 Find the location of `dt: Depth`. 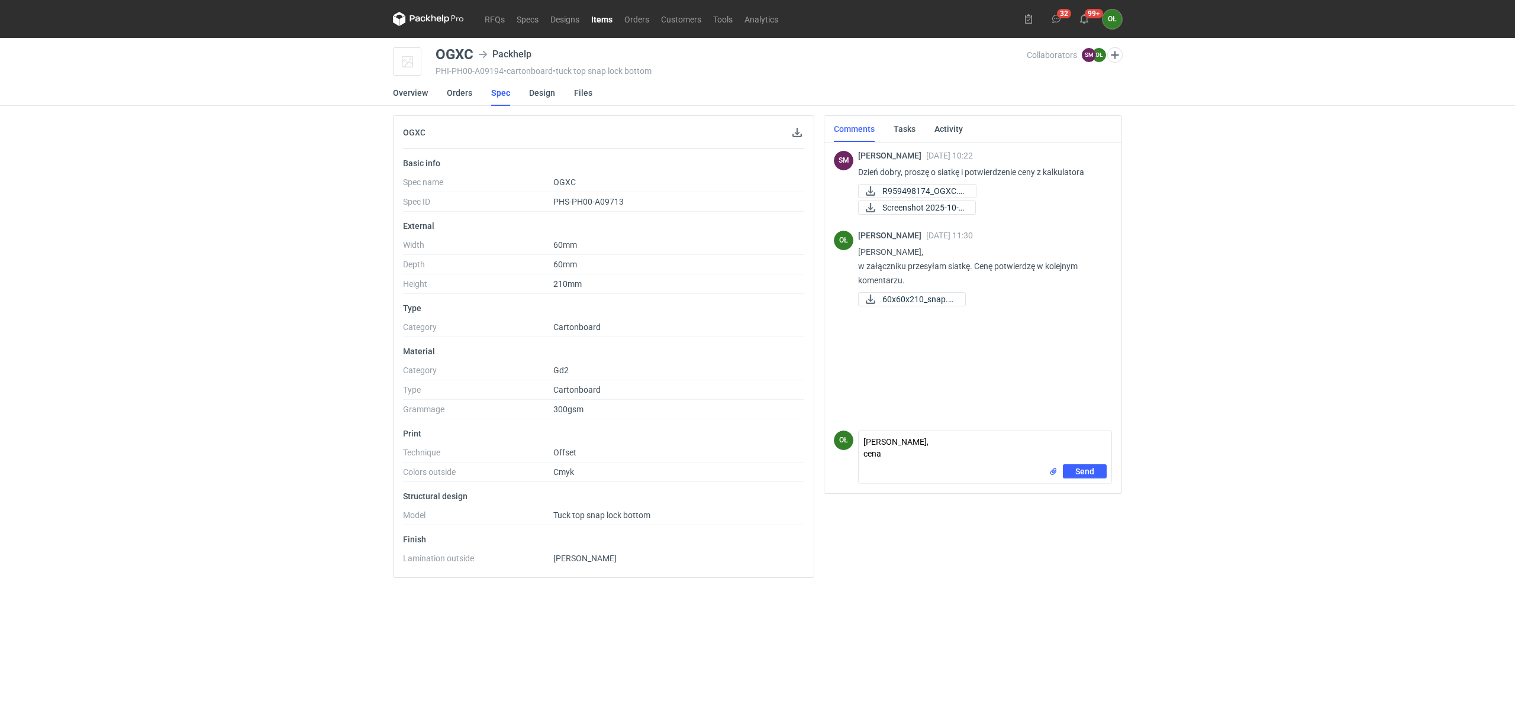

dt: Depth is located at coordinates (478, 267).